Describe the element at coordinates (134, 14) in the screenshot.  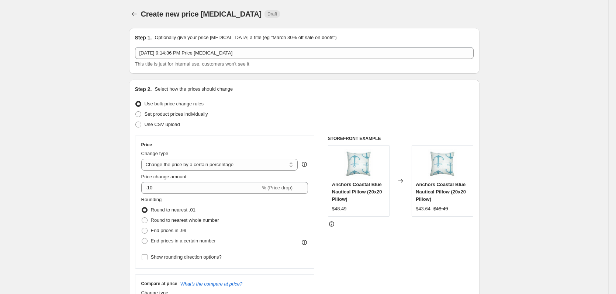
I see `button: Price change jobs` at that location.